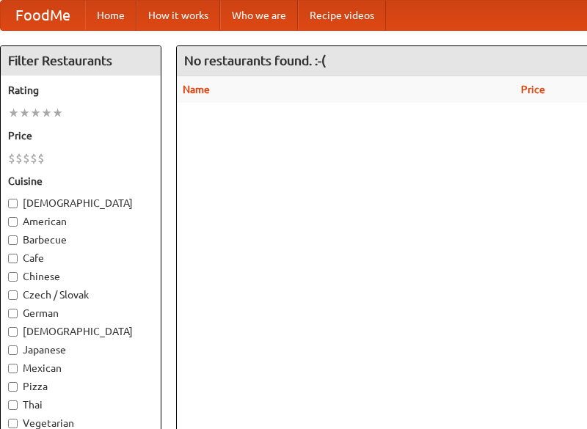 The height and width of the screenshot is (429, 587). What do you see at coordinates (12, 350) in the screenshot?
I see `input: Japanese` at bounding box center [12, 350].